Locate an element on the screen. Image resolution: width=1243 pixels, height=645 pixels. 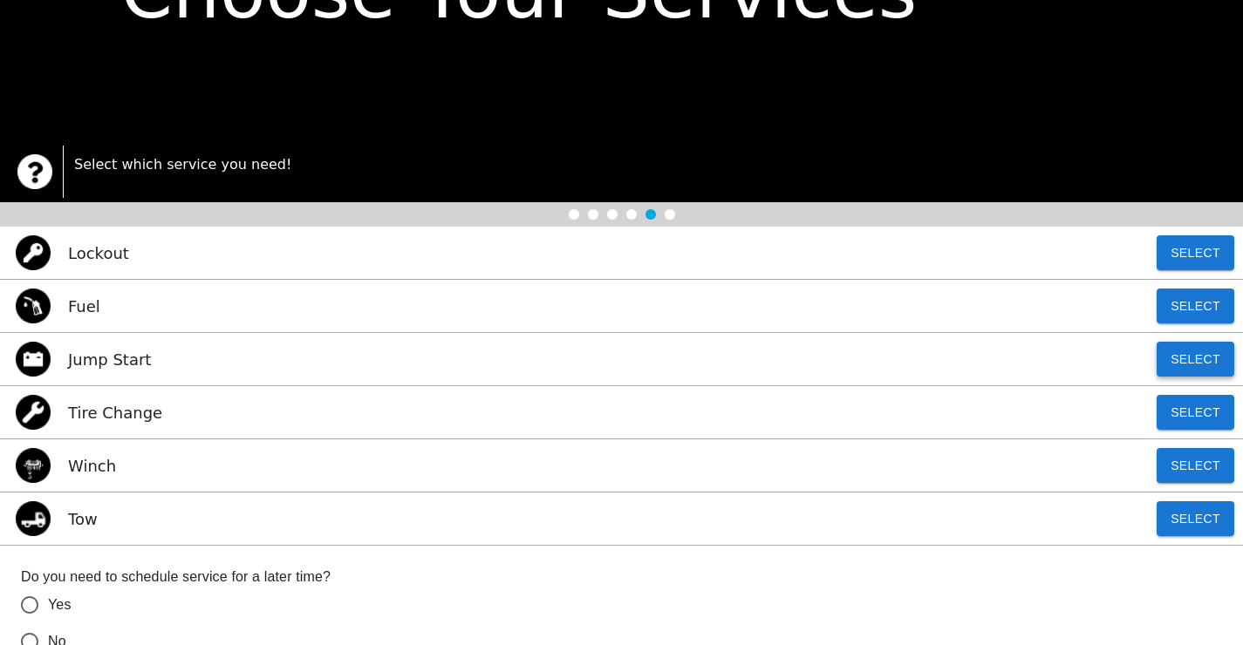
p: Jump Start is located at coordinates (109, 359).